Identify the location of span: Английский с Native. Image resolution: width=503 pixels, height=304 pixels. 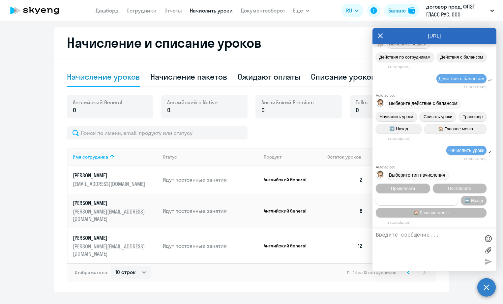
(192, 102).